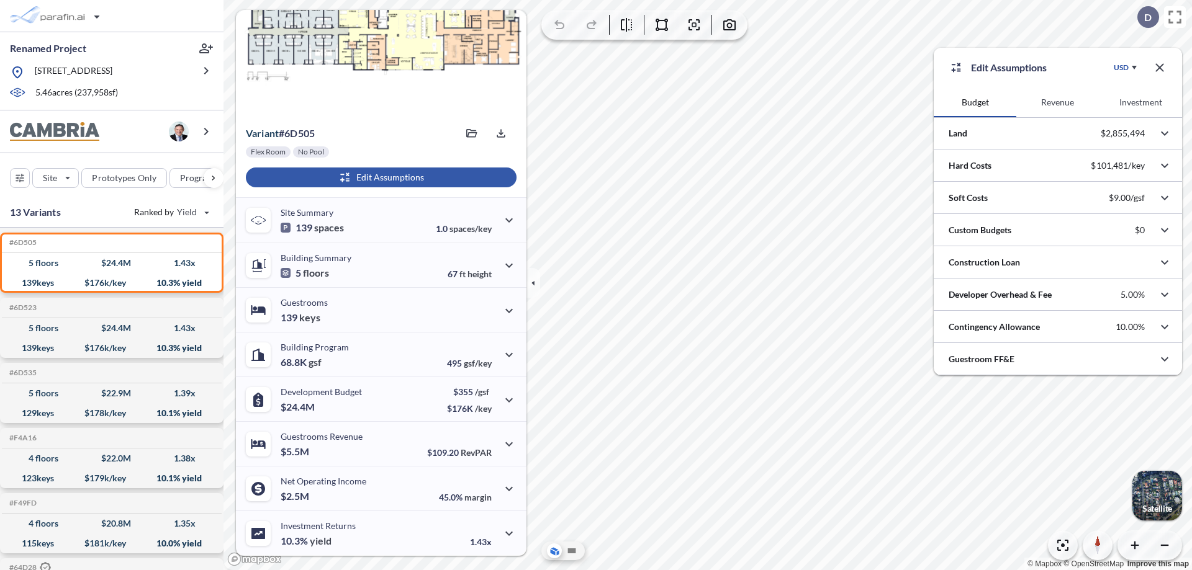 The width and height of the screenshot is (1192, 570). I want to click on p: 1.0, so click(464, 228).